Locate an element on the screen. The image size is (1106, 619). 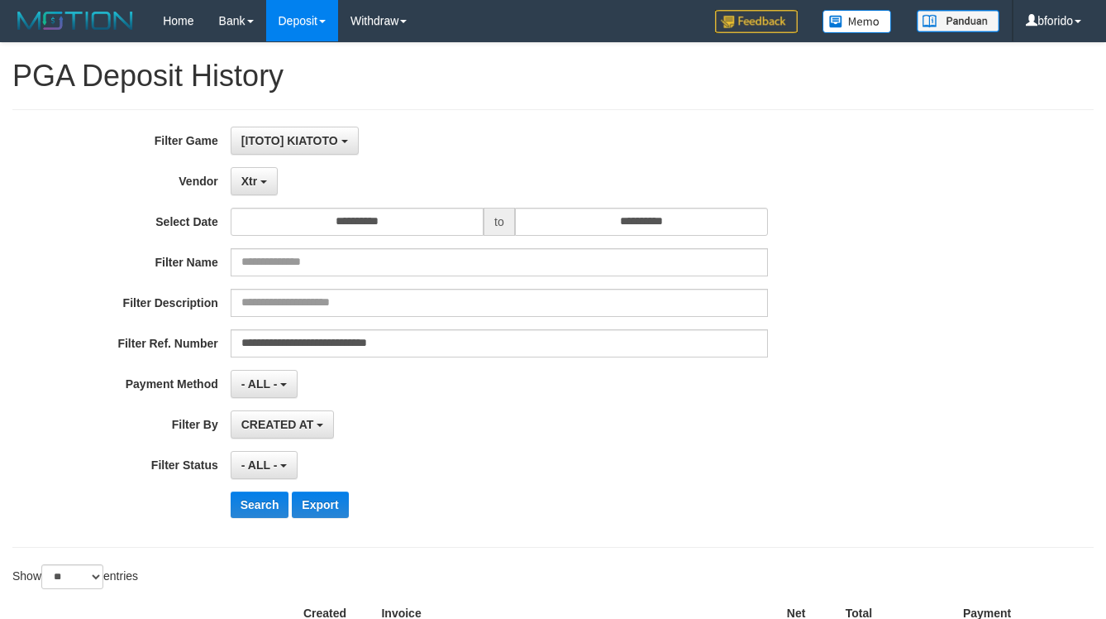
button: Xtr is located at coordinates (254, 181).